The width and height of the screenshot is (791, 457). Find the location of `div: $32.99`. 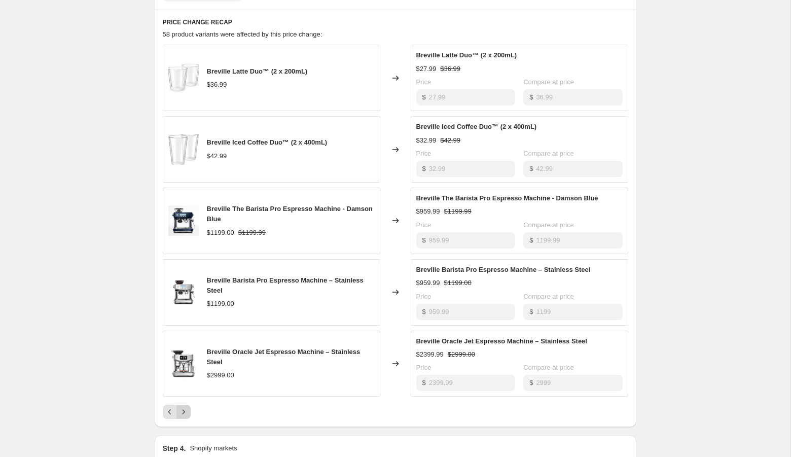

div: $32.99 is located at coordinates (427, 141).